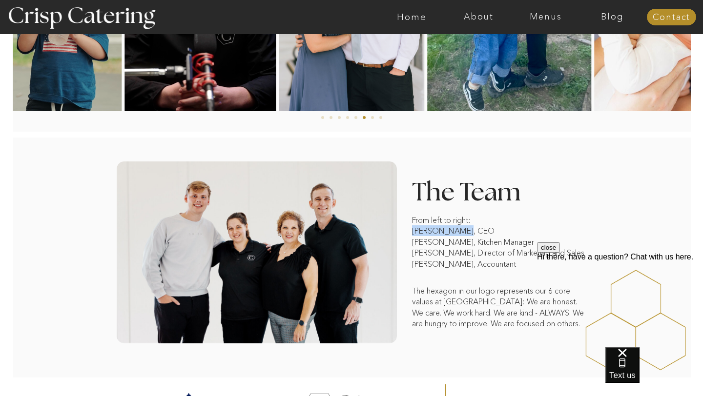 This screenshot has height=396, width=703. Describe the element at coordinates (412, 17) in the screenshot. I see `nav: Home` at that location.